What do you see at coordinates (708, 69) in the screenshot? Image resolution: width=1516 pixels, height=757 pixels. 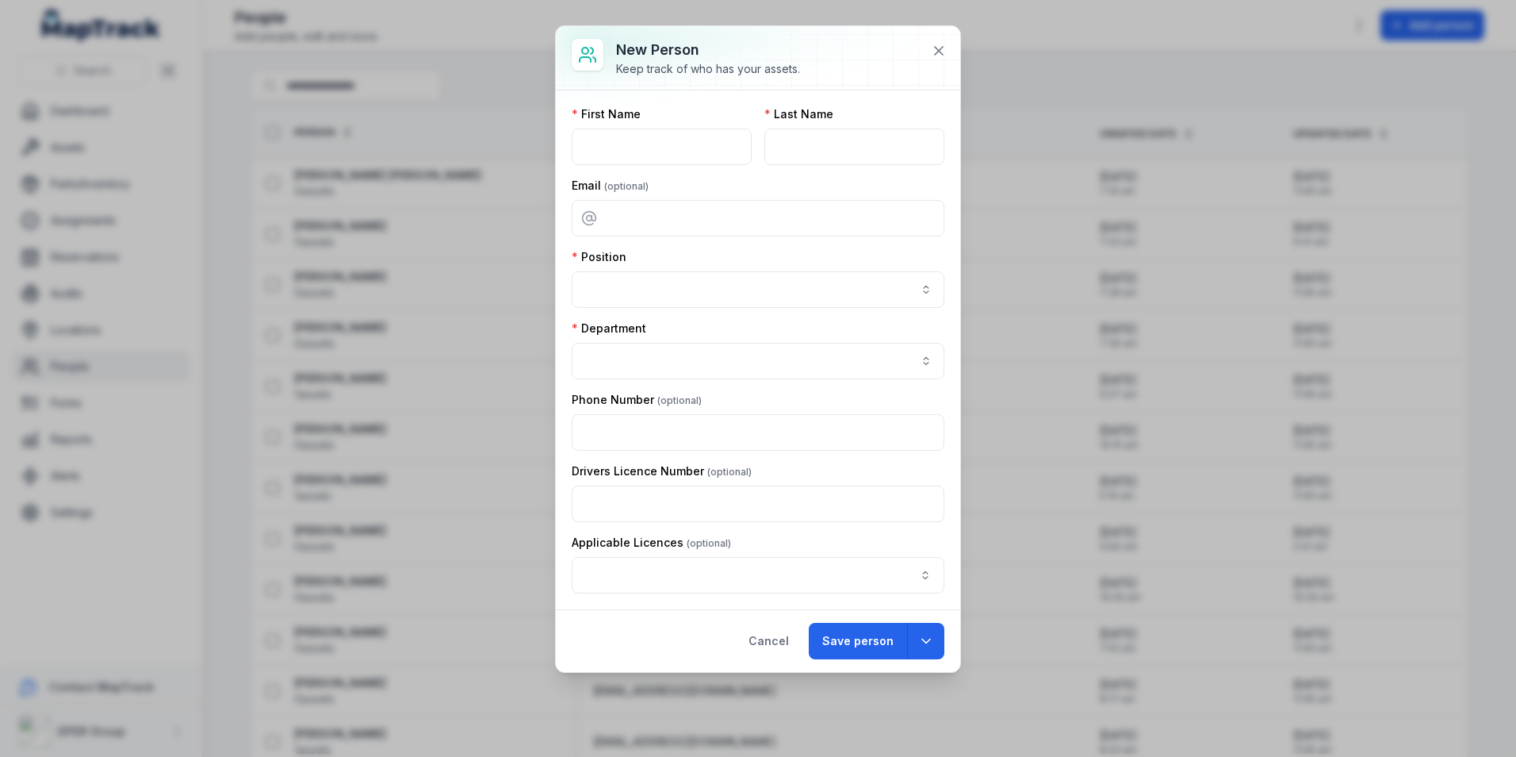 I see `div: Keep track of who has your assets.` at bounding box center [708, 69].